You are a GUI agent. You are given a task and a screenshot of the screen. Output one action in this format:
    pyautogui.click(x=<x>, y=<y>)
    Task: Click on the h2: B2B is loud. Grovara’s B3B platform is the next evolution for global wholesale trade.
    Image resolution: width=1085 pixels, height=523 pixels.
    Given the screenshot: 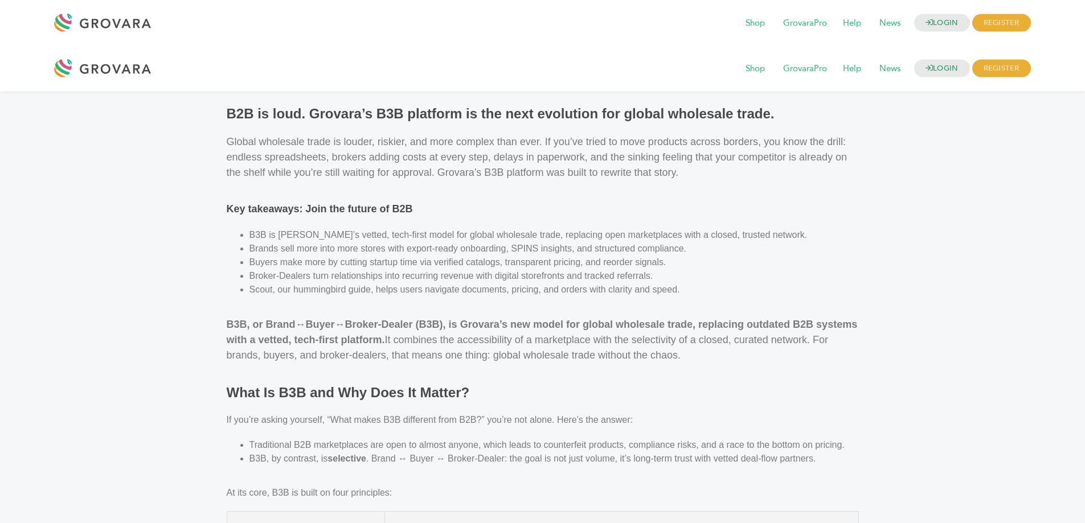 What is the action you would take?
    pyautogui.click(x=543, y=114)
    